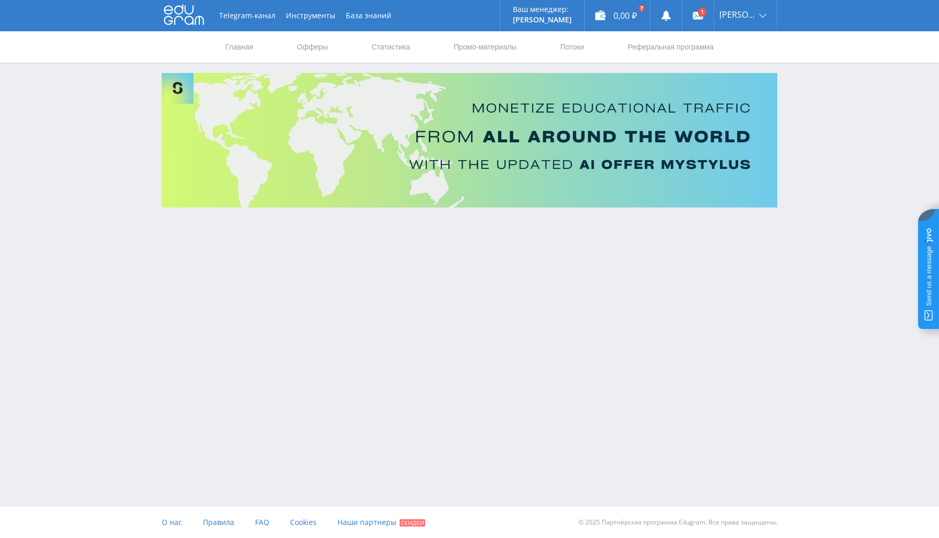 Image resolution: width=939 pixels, height=538 pixels. I want to click on a: Статистика, so click(391, 47).